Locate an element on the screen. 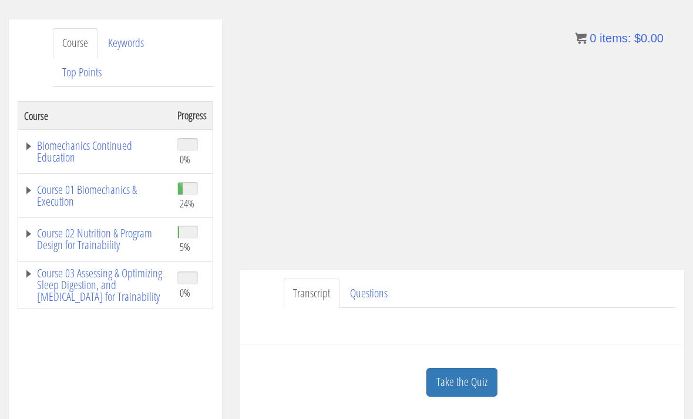  span: 0 is located at coordinates (593, 38).